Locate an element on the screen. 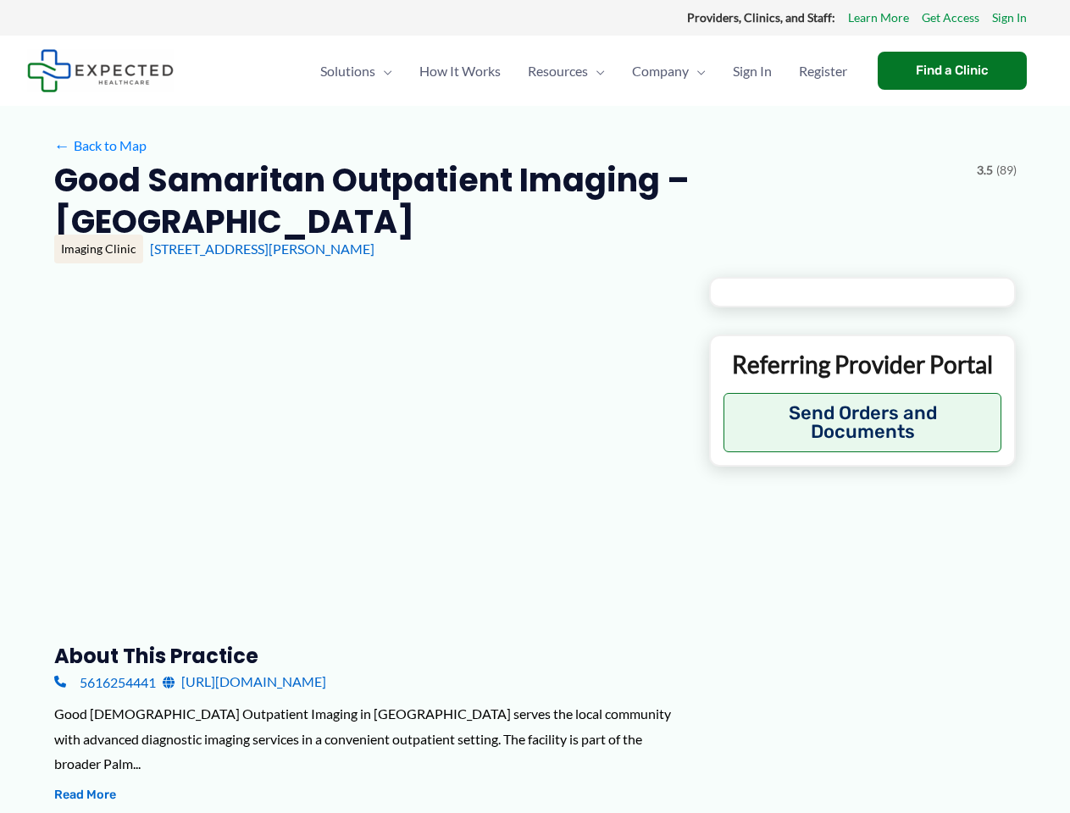 This screenshot has width=1070, height=813. strong: Providers, Clinics, and Staff: is located at coordinates (761, 17).